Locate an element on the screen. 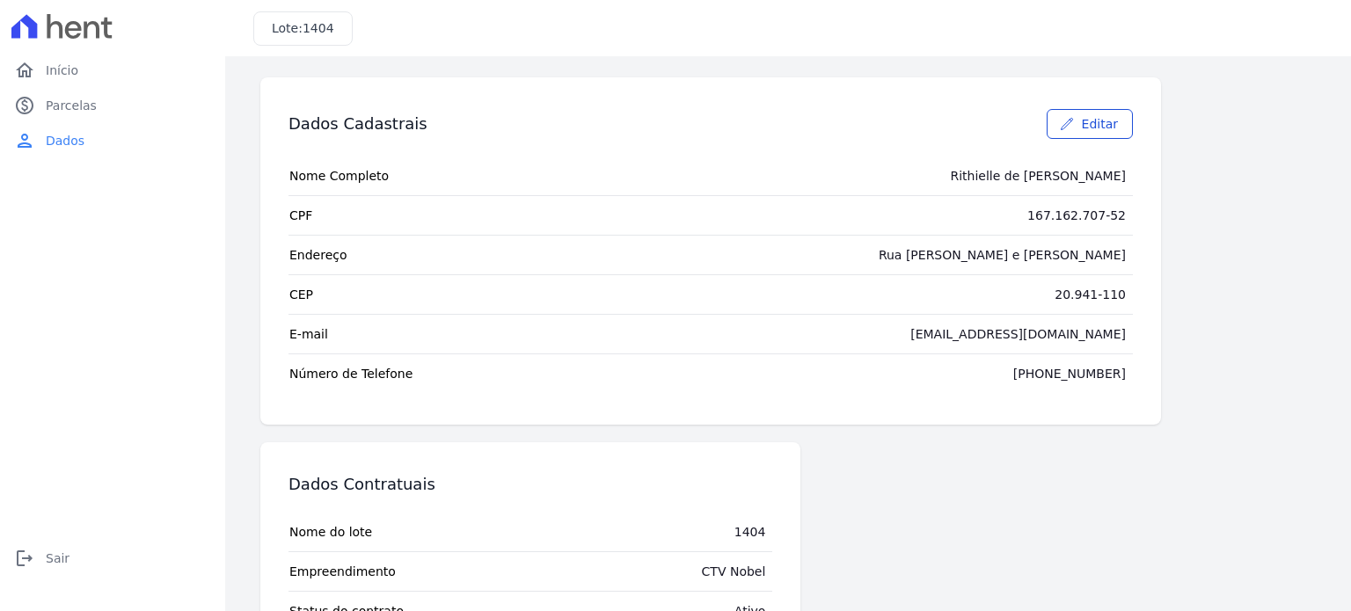 The width and height of the screenshot is (1351, 611). a: paidParcelas is located at coordinates (113, 106).